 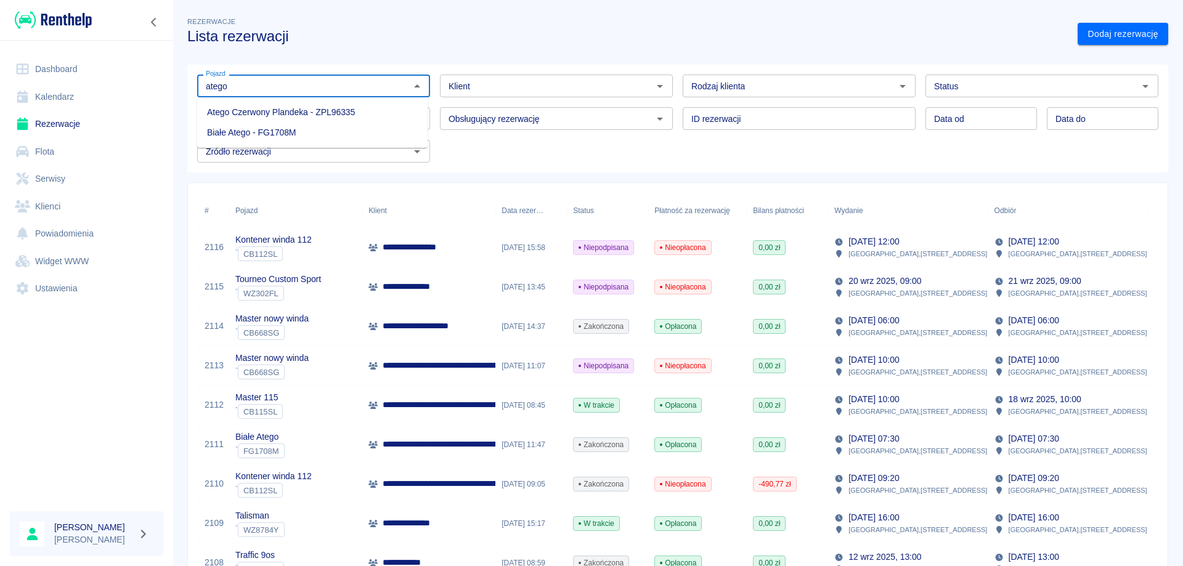 I want to click on span: WZ302FL, so click(x=261, y=293).